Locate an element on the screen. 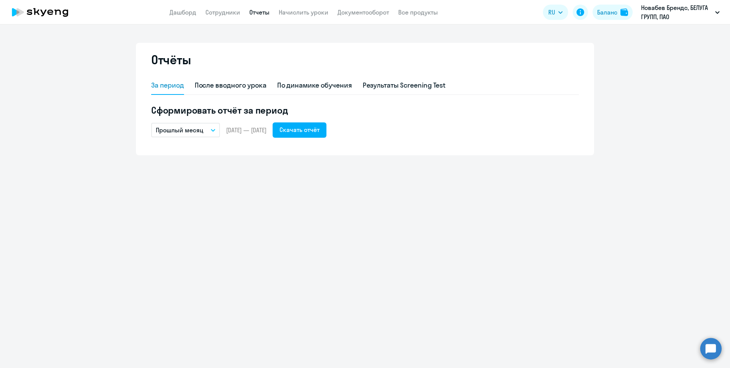 The image size is (730, 368). a: Скачать отчёт is located at coordinates (300, 130).